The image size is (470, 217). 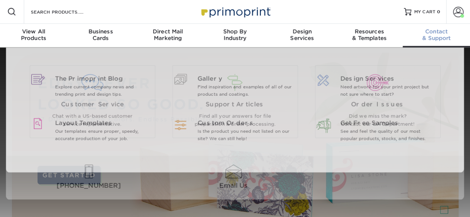 I want to click on a: DesignServices, so click(x=302, y=36).